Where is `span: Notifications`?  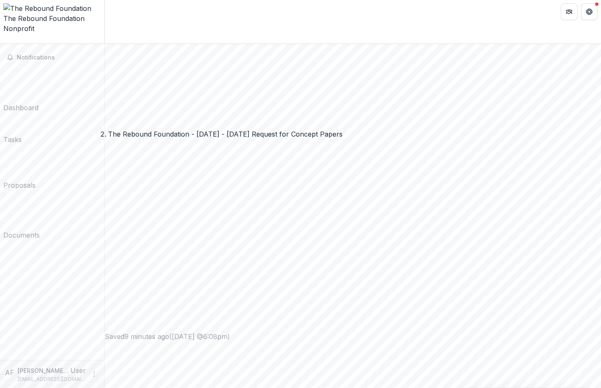
span: Notifications is located at coordinates (57, 57).